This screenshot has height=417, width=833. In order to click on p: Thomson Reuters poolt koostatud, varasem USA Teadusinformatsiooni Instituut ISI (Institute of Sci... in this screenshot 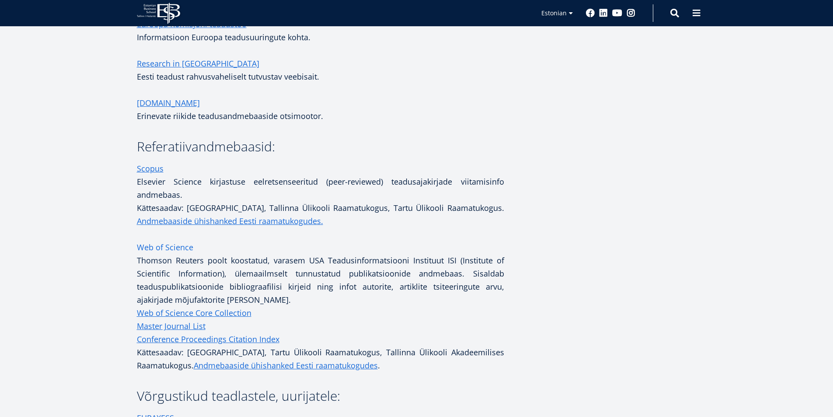, I will do `click(321, 306)`.